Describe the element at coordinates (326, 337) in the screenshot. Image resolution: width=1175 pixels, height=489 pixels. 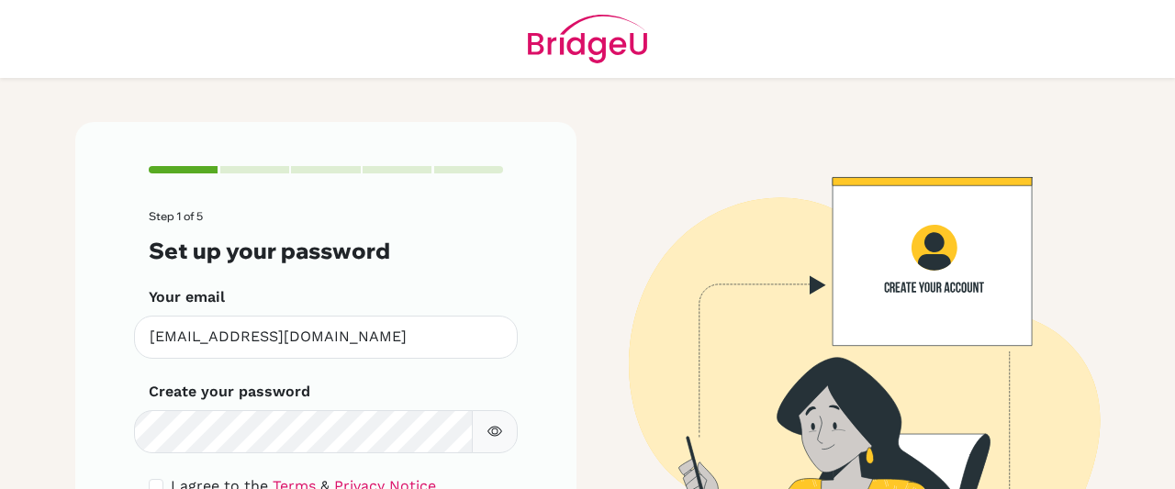
I see `input: Insert your email*` at that location.